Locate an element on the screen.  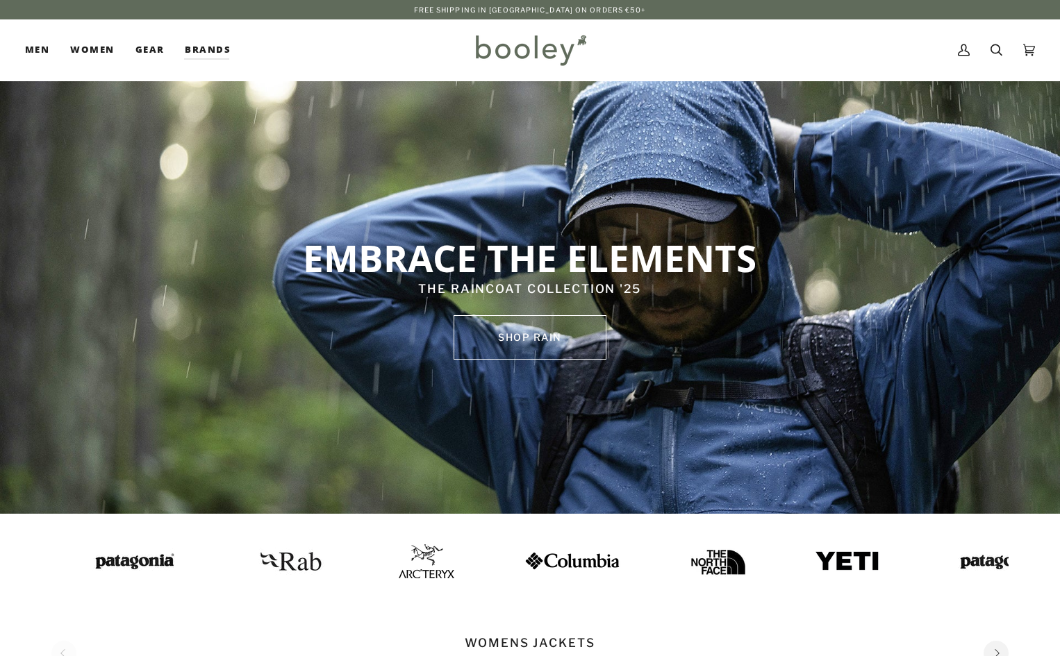
span: Brands is located at coordinates (208, 50).